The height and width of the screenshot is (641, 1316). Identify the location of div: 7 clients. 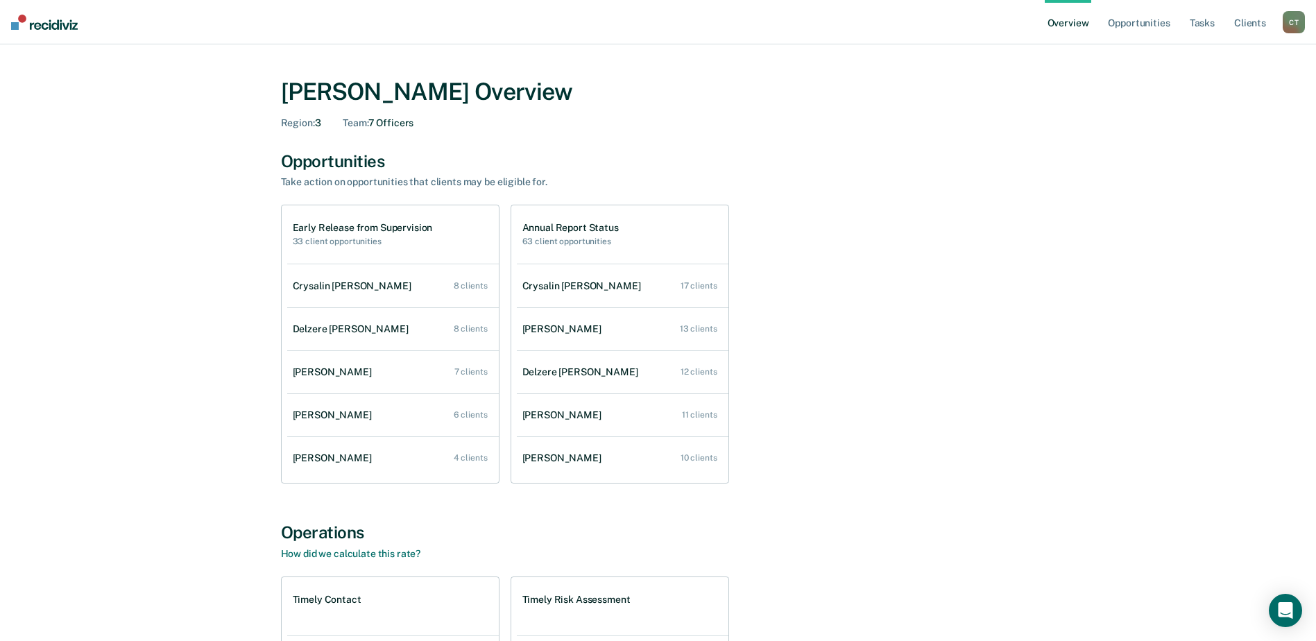
(471, 372).